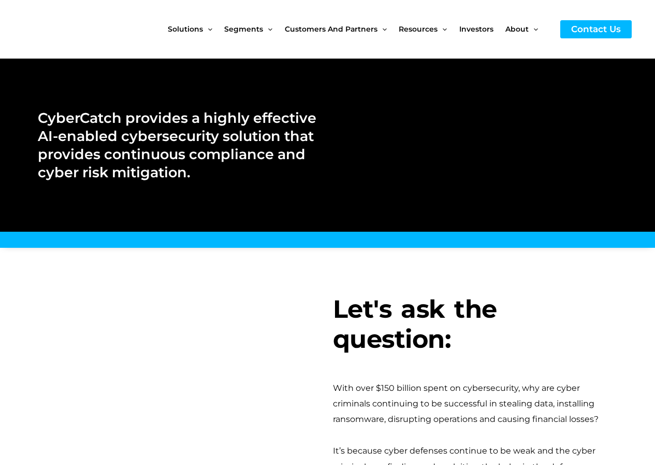 The image size is (655, 465). What do you see at coordinates (596, 29) in the screenshot?
I see `a: Contact Us` at bounding box center [596, 29].